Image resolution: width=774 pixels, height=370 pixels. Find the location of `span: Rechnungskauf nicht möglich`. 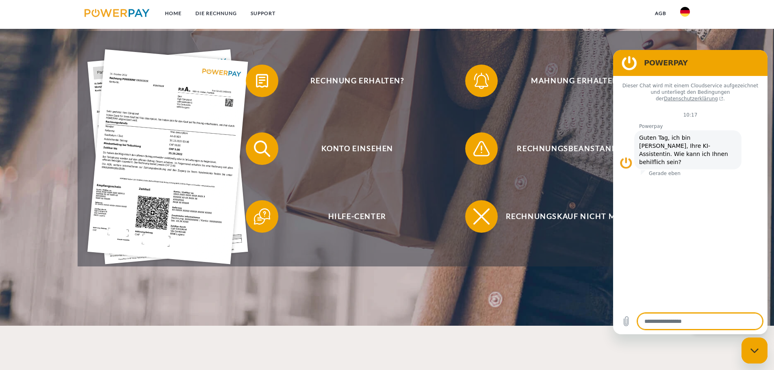

span: Rechnungskauf nicht möglich is located at coordinates (576, 216).